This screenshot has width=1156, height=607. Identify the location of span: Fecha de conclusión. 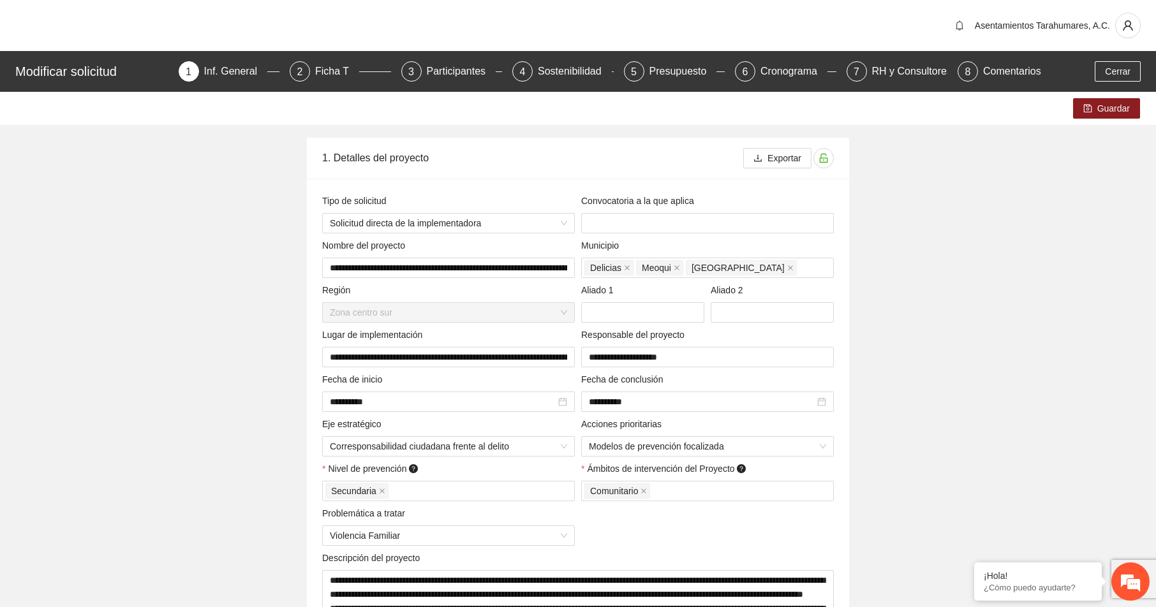
(624, 380).